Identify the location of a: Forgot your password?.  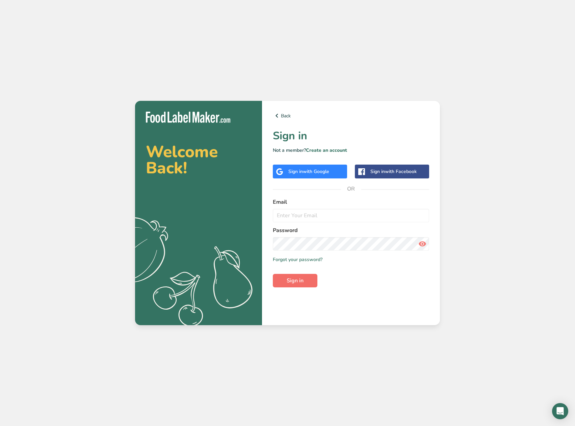
(297, 259).